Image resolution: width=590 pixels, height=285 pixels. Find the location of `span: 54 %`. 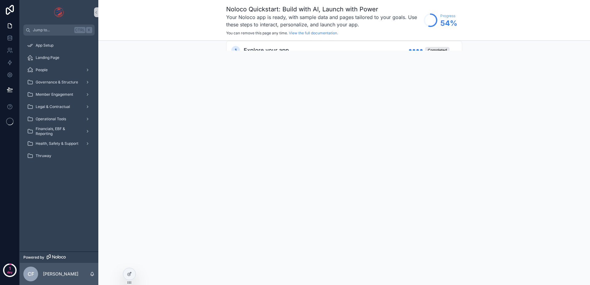

span: 54 % is located at coordinates (449, 23).